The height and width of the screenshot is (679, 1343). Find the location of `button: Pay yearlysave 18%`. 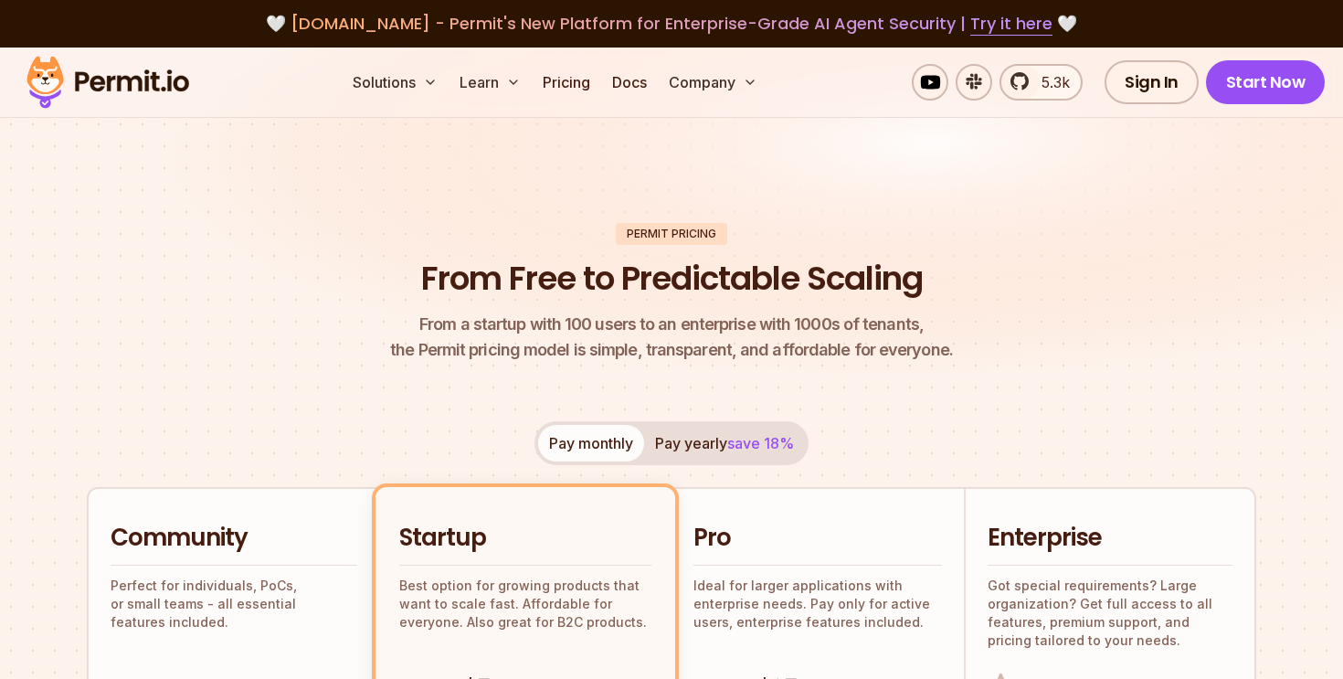

button: Pay yearlysave 18% is located at coordinates (725, 443).